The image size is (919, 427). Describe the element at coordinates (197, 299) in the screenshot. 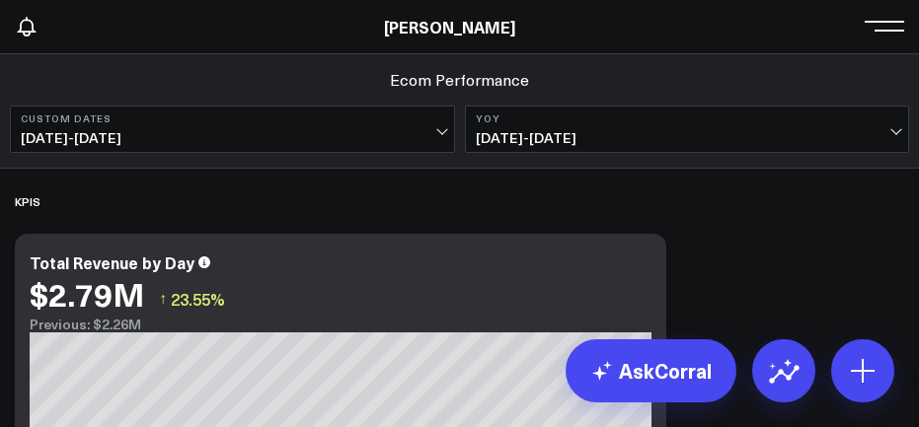

I see `span: 23.55%` at that location.